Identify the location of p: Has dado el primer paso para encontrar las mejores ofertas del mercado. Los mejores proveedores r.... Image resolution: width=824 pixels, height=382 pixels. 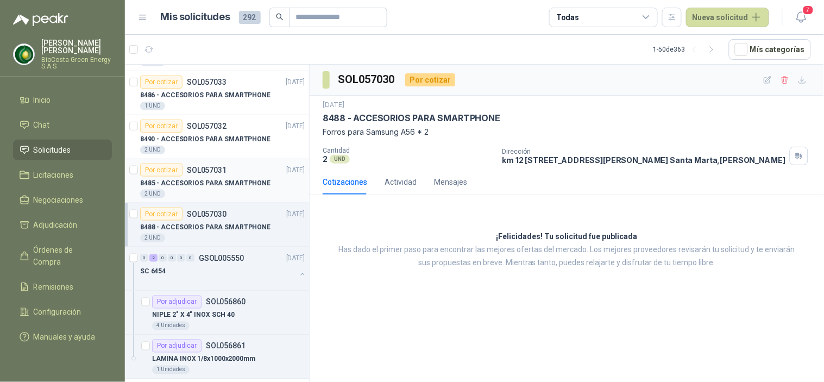
(566, 256).